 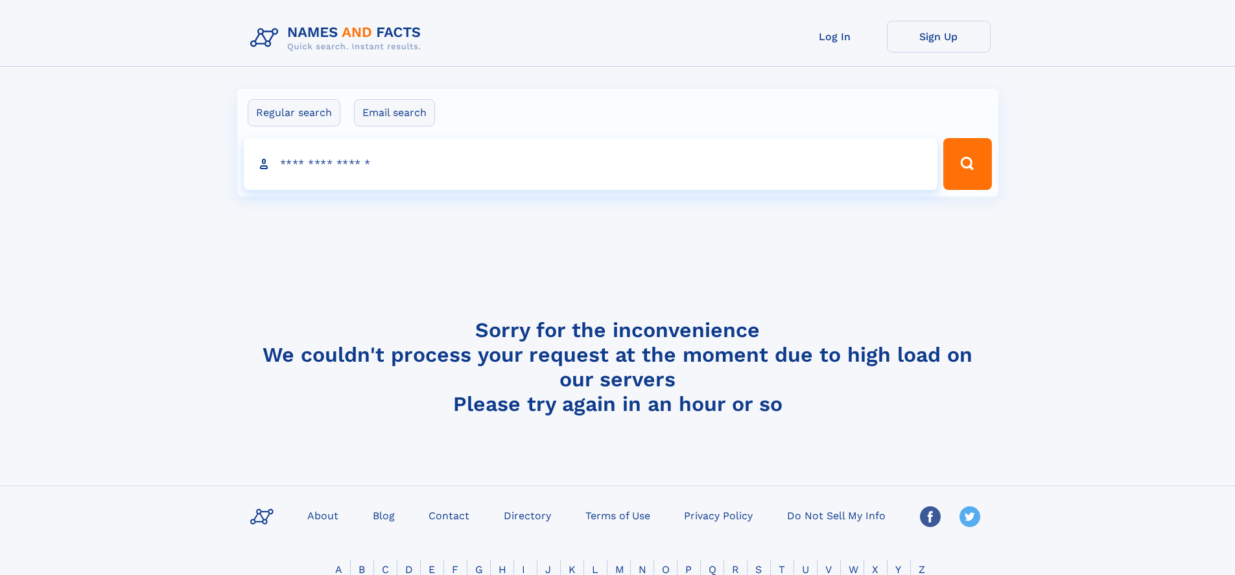 I want to click on a: Contact, so click(x=449, y=515).